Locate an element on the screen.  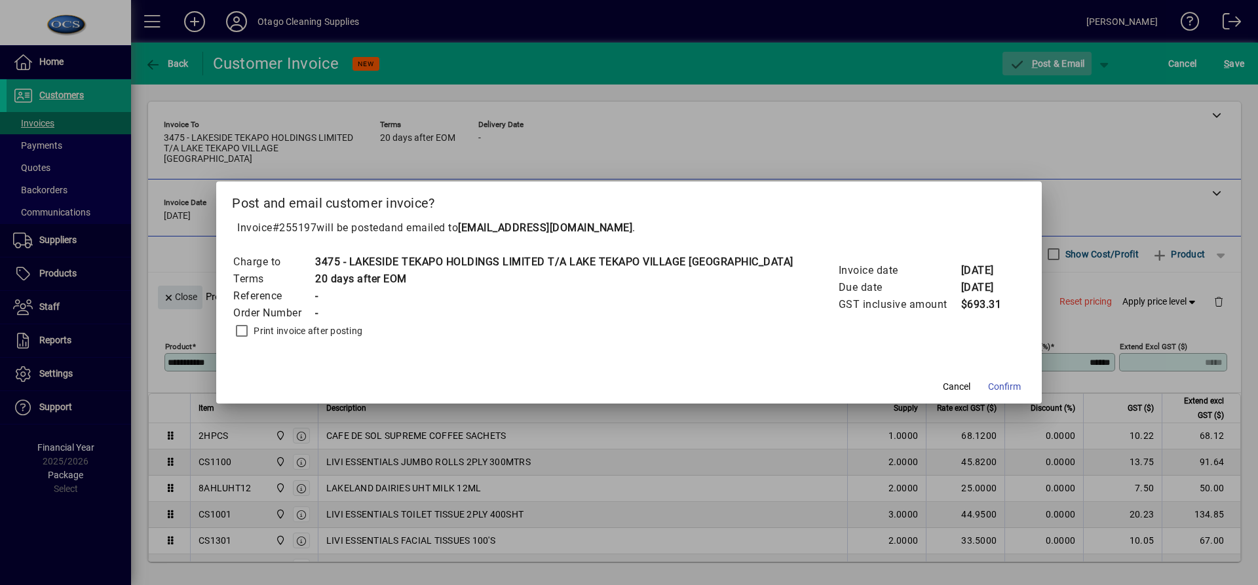
h2: Post and email customer invoice? is located at coordinates (629, 200).